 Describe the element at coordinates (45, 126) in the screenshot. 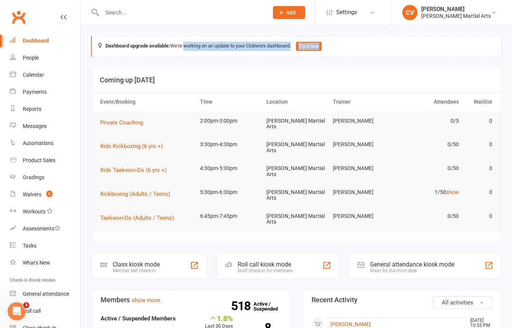

I see `a: Messages` at that location.